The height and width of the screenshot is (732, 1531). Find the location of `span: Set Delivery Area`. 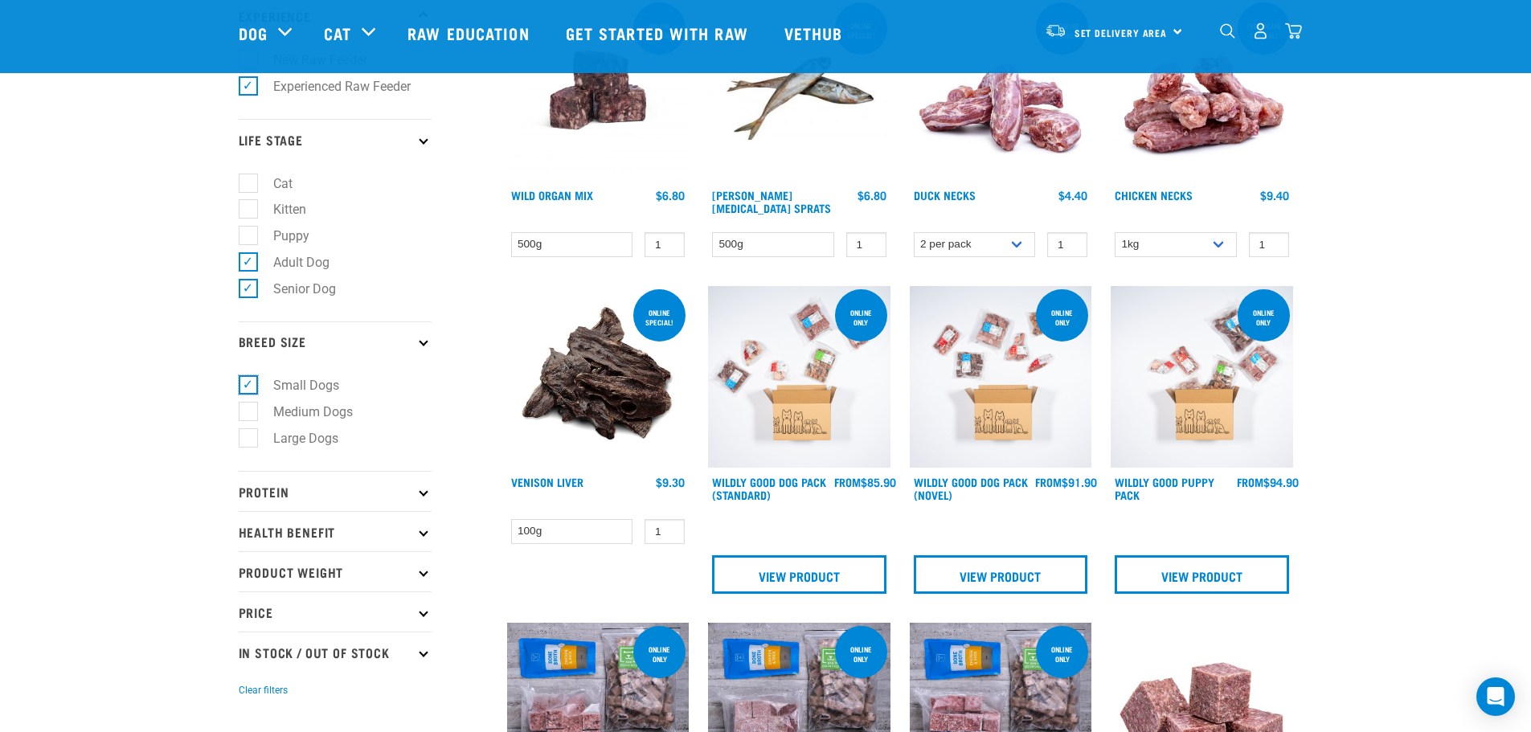

span: Set Delivery Area is located at coordinates (1121, 32).